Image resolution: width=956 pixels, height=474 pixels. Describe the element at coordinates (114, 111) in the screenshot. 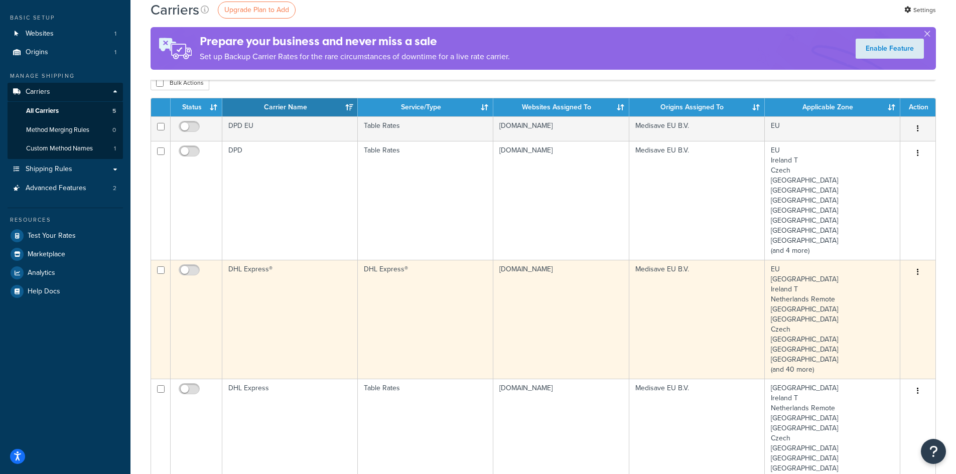

I see `span: 5` at that location.